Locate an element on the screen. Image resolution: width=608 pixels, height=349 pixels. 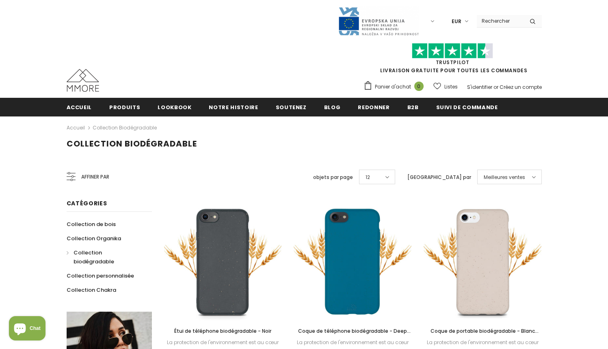
span: Suivi de commande is located at coordinates (467, 107).